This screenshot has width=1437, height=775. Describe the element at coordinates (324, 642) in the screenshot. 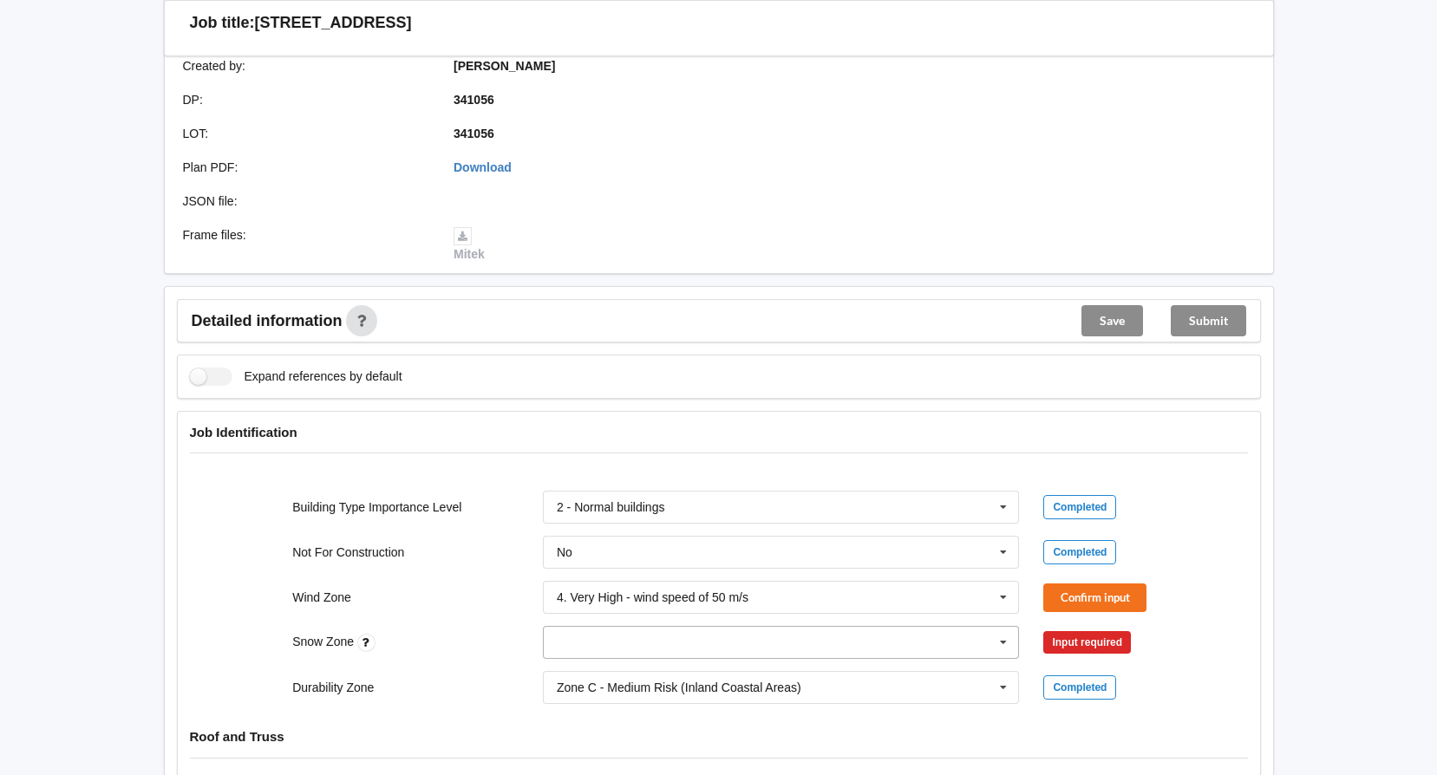

I see `label: Snow Zone` at that location.